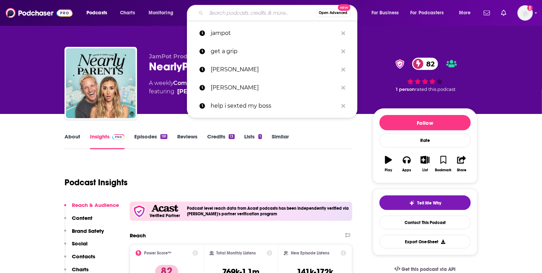  Describe the element at coordinates (202, 91) in the screenshot. I see `a: Sophie Habboo` at that location.